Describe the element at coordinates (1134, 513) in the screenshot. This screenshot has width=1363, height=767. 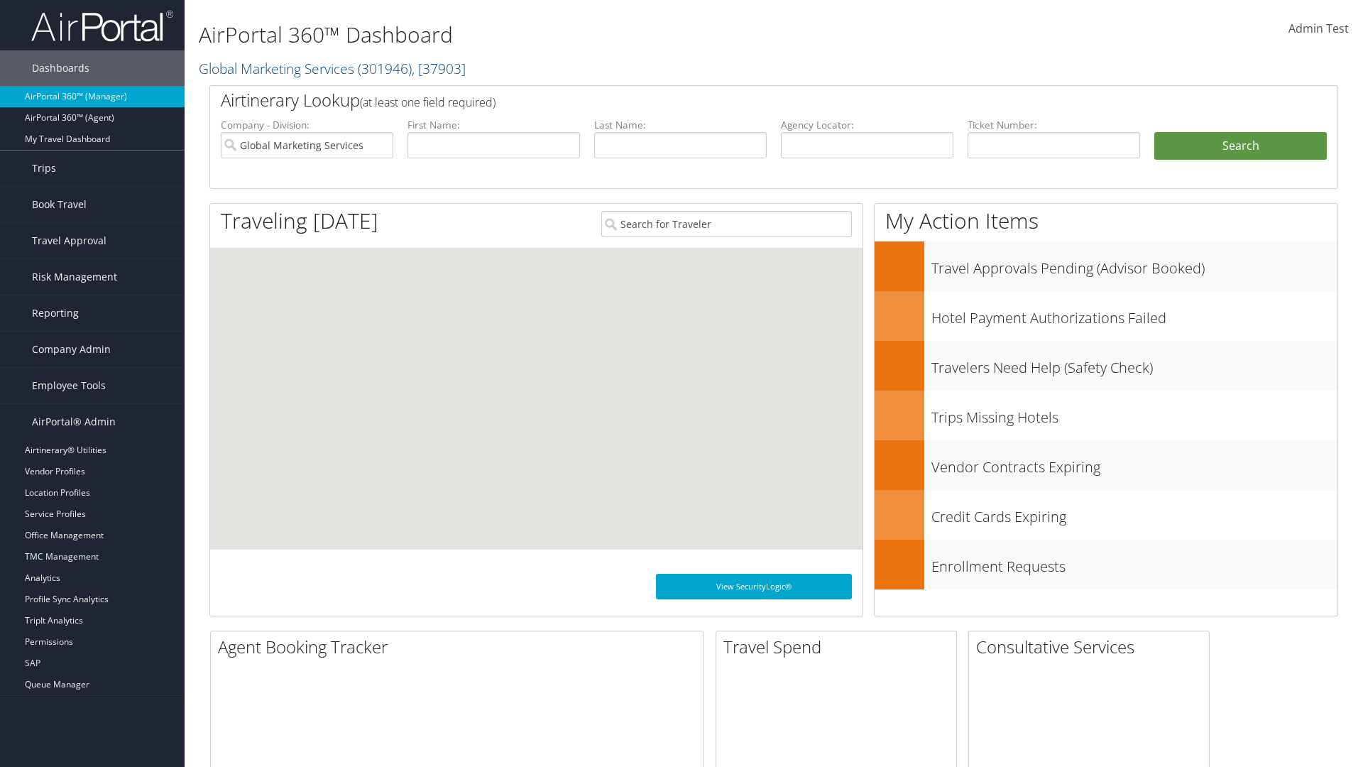
I see `h3: Credit Cards Expiring` at that location.